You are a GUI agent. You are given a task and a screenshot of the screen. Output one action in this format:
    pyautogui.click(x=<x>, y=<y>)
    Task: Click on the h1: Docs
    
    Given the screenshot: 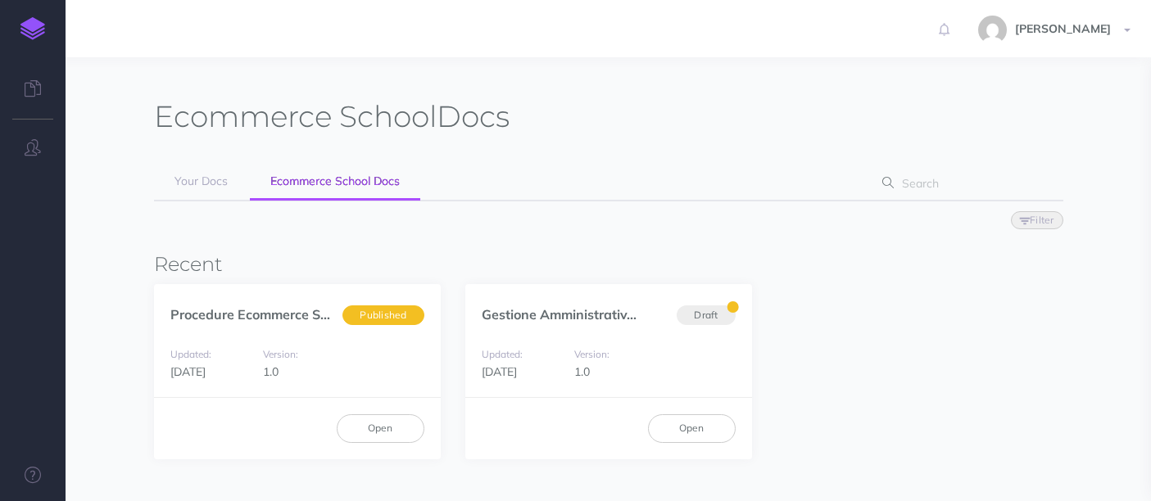 What is the action you would take?
    pyautogui.click(x=332, y=116)
    